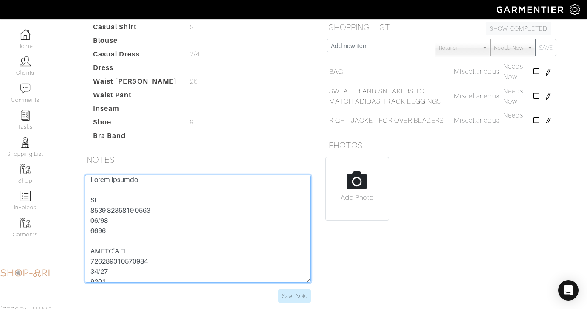  I want to click on a: BAG, so click(336, 72).